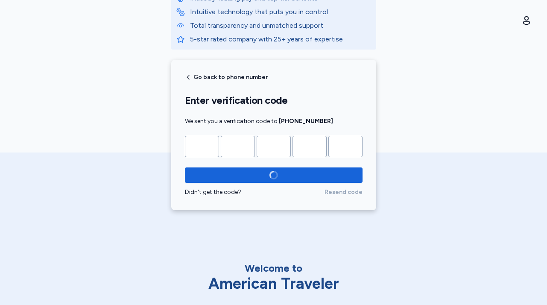  I want to click on div: Didn't get the code?, so click(255, 192).